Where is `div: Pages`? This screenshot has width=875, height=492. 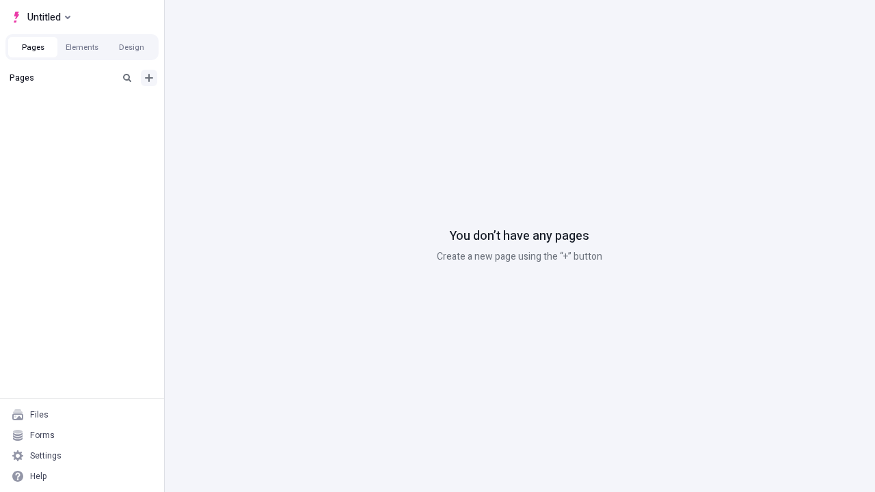
div: Pages is located at coordinates (62, 78).